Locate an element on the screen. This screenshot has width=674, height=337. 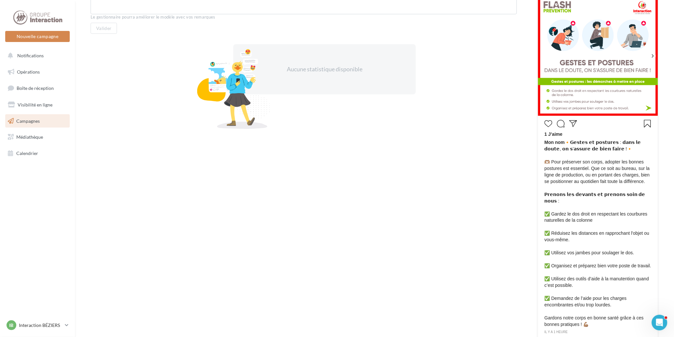
svg: Enregistrer is located at coordinates (648, 124).